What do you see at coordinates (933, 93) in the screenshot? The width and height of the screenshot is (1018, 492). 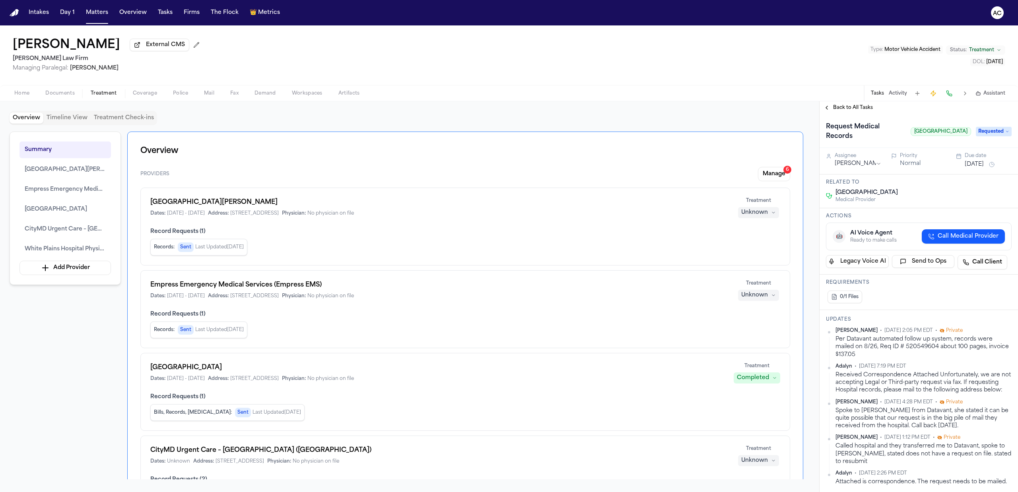 I see `button: Create Immediate Task` at bounding box center [933, 93].